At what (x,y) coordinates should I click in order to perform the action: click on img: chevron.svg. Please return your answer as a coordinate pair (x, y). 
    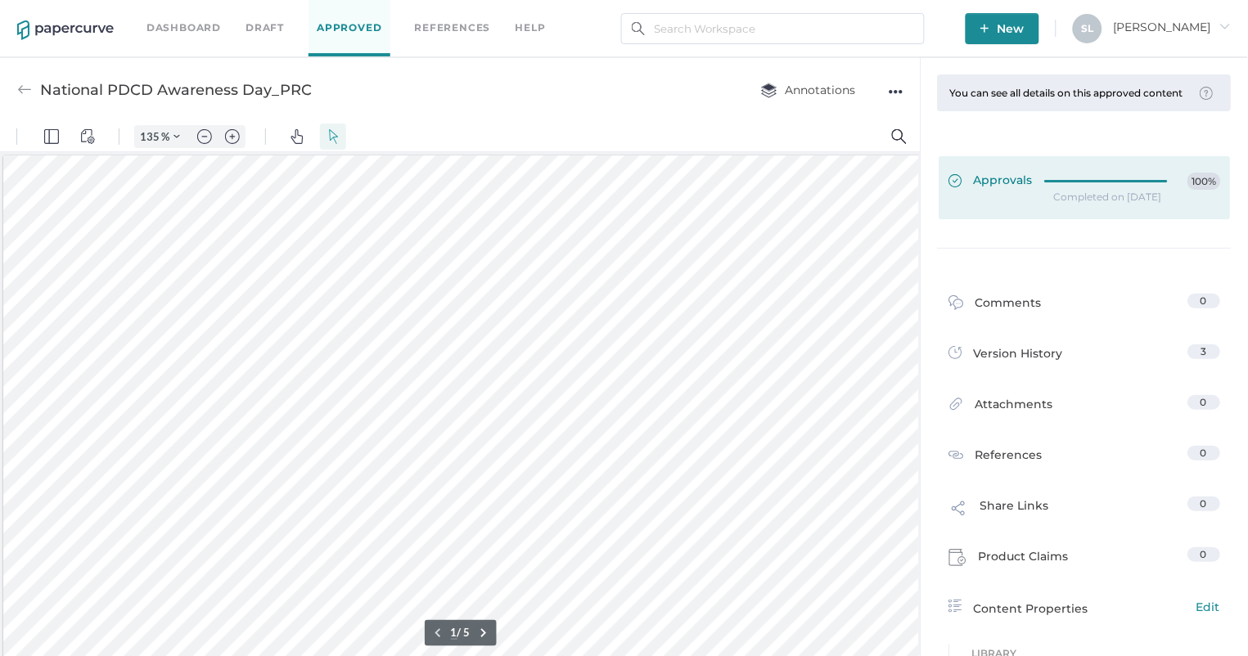
    Looking at the image, I should click on (177, 15).